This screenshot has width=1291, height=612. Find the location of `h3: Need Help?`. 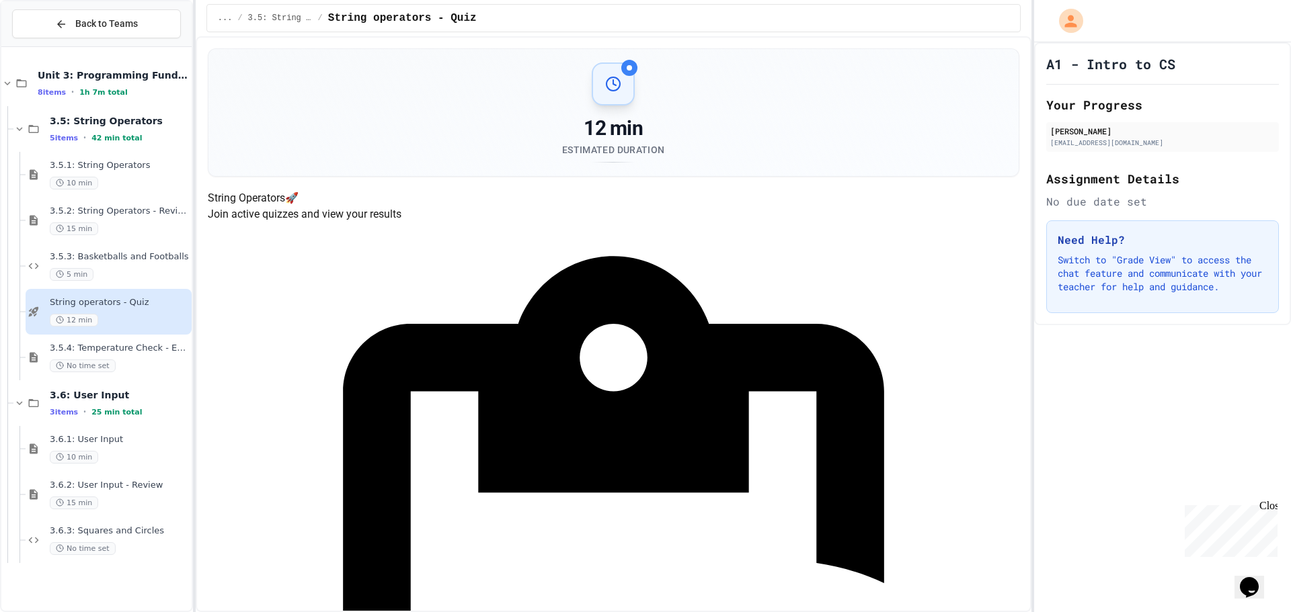

h3: Need Help? is located at coordinates (1162, 240).